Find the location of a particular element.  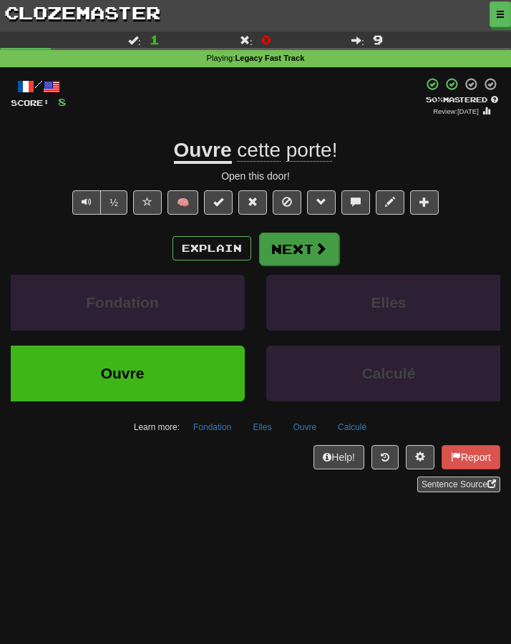

span: cette is located at coordinates (258, 150).